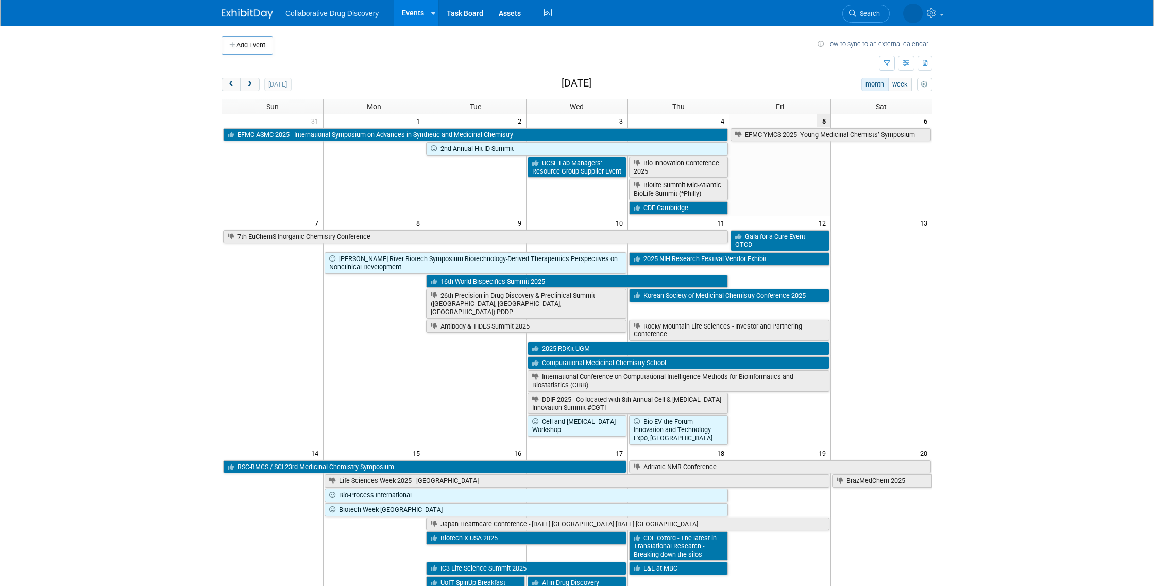 This screenshot has width=1154, height=586. Describe the element at coordinates (729, 330) in the screenshot. I see `a: Rocky Mountain Life Sciences - Investor and Partnering Conference` at that location.